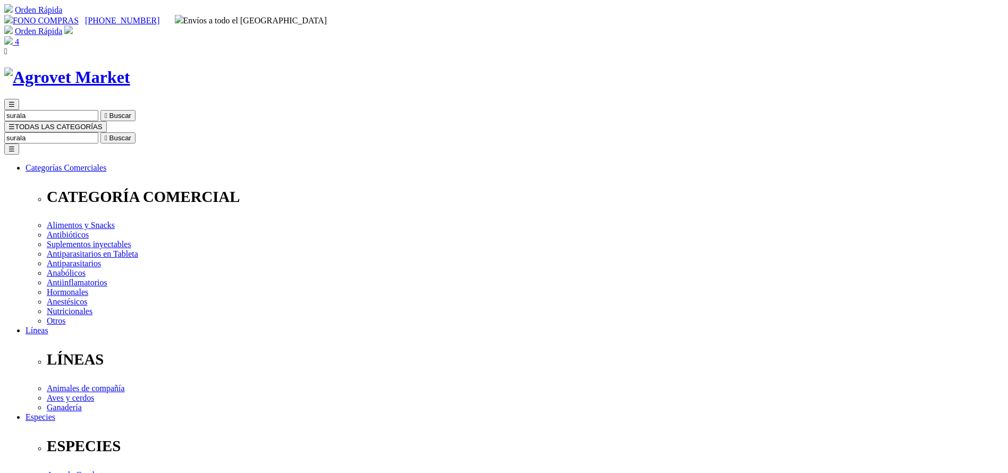  Describe the element at coordinates (77, 282) in the screenshot. I see `a: Antiinflamatorios` at that location.